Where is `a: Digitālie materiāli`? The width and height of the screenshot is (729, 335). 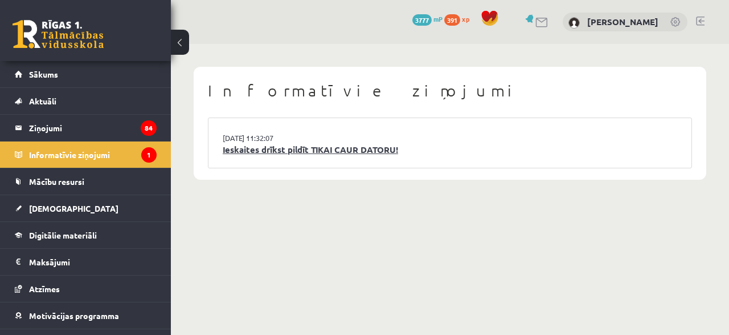
a: Digitālie materiāli is located at coordinates (85, 235).